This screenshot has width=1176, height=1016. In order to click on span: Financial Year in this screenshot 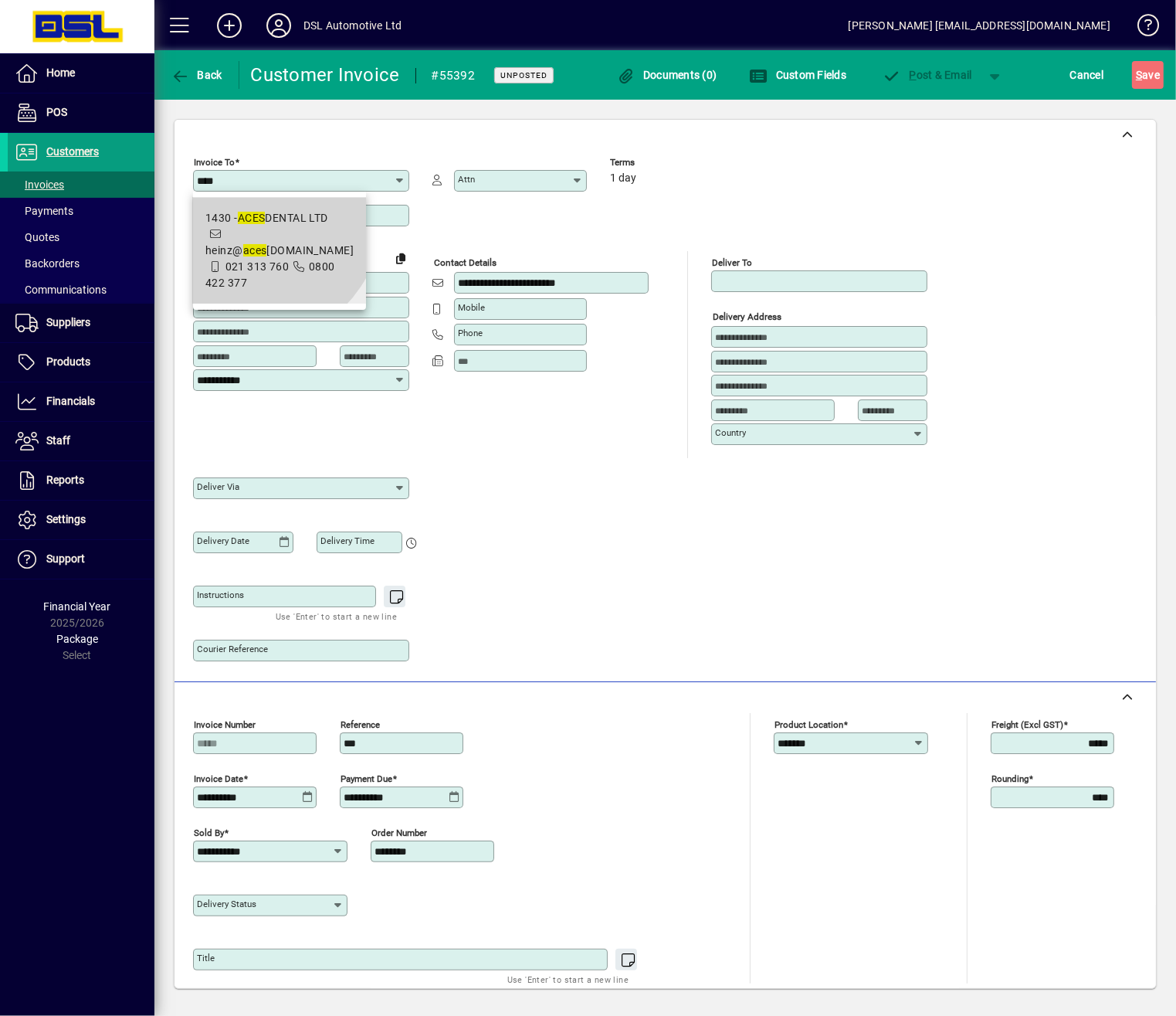, I will do `click(77, 606)`.